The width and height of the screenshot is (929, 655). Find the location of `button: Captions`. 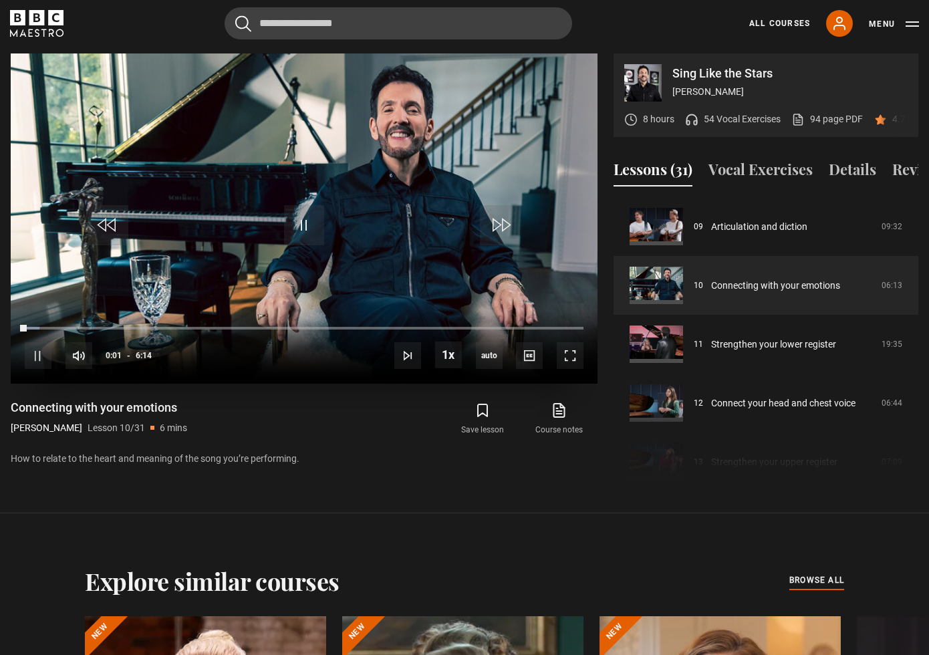

button: Captions is located at coordinates (529, 356).